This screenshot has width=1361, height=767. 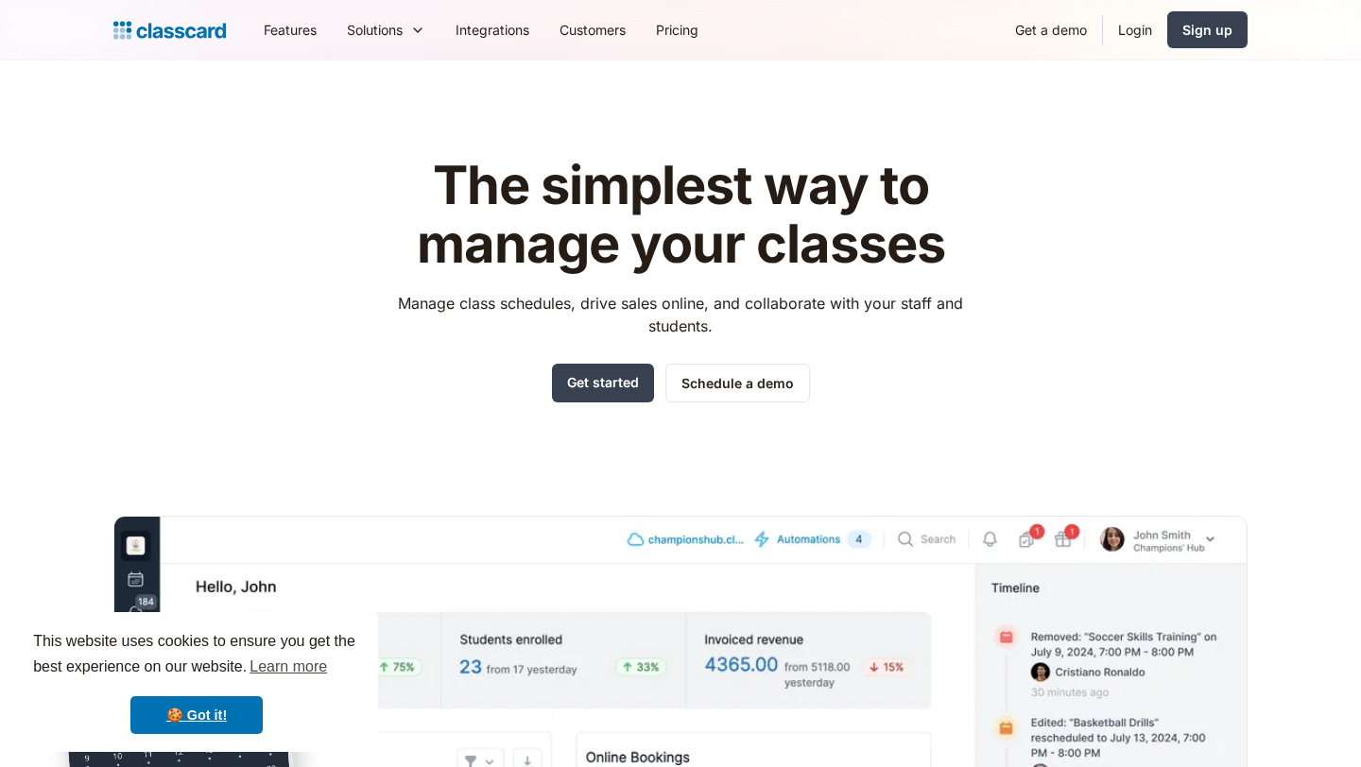 I want to click on a: Sign up, so click(x=1207, y=29).